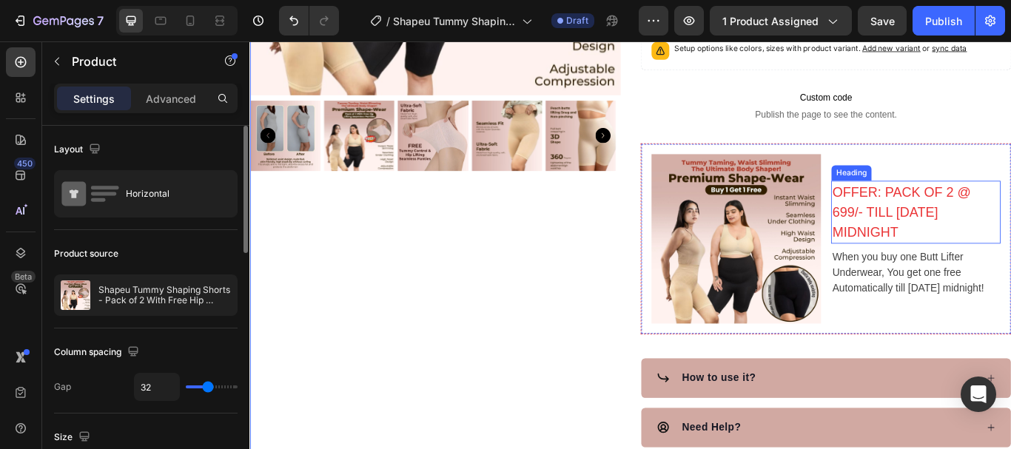 The height and width of the screenshot is (449, 1011). What do you see at coordinates (94, 98) in the screenshot?
I see `p: Settings` at bounding box center [94, 98].